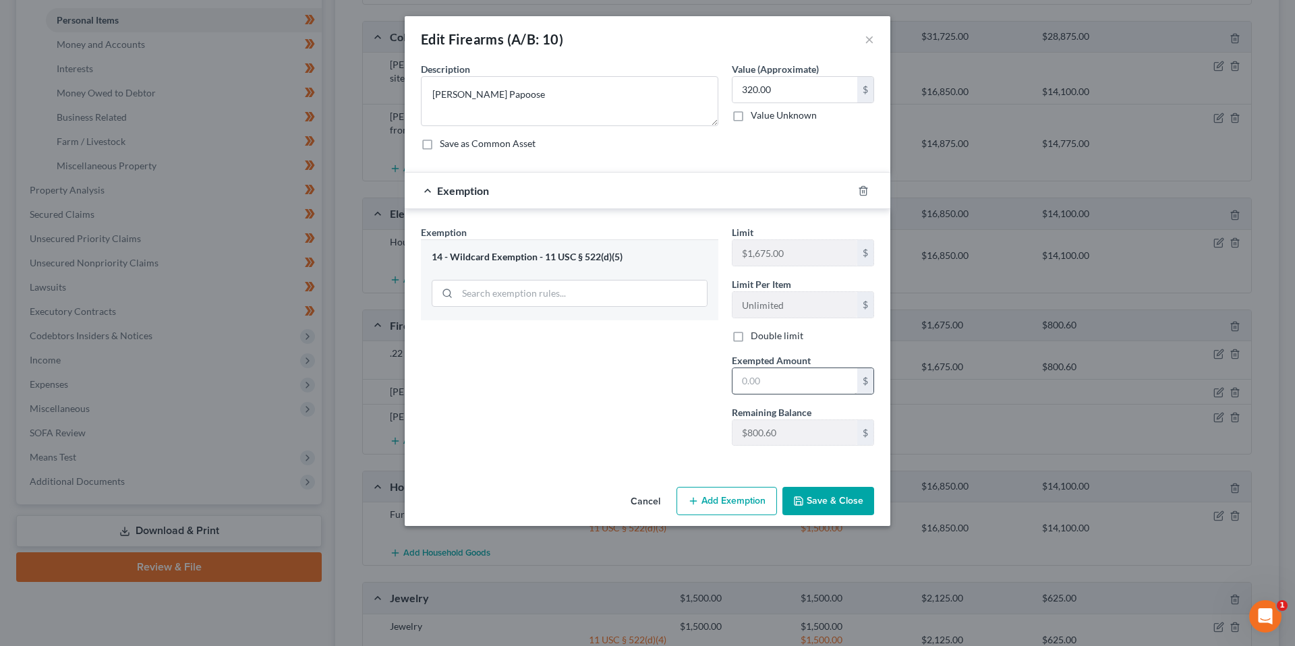  Describe the element at coordinates (828, 501) in the screenshot. I see `button: Save & Close` at that location.